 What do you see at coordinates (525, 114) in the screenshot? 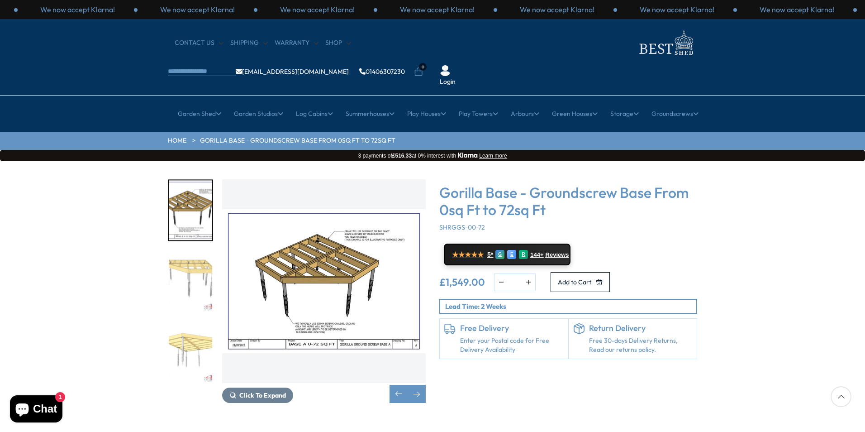
I see `a: Arbours` at bounding box center [525, 114].